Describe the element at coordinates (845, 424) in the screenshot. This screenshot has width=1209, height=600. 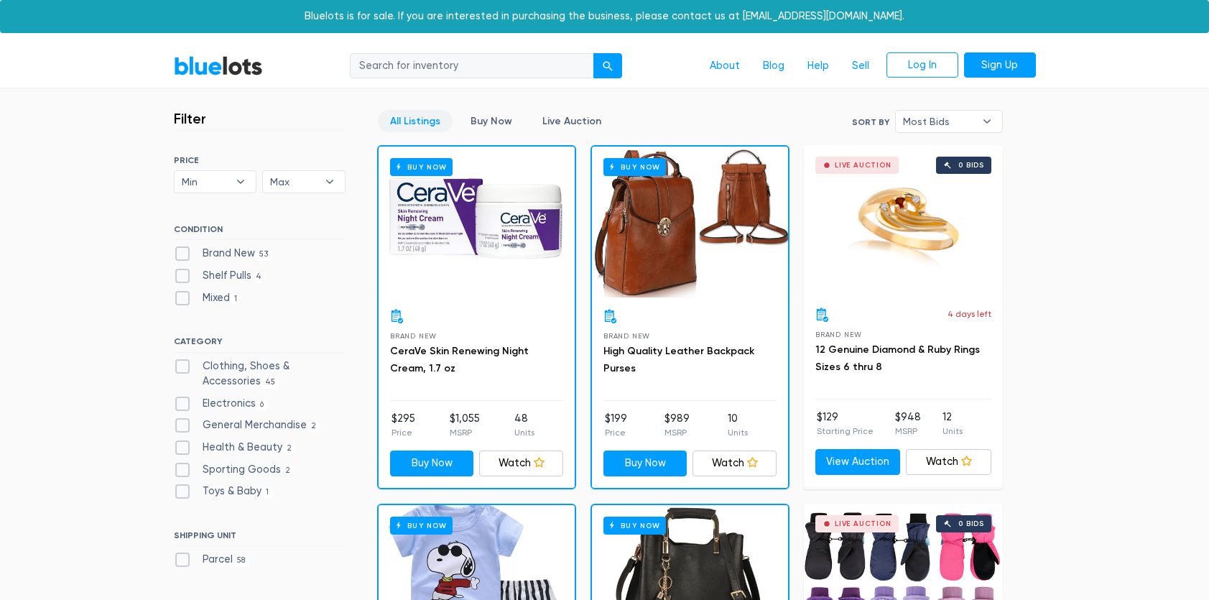
I see `li: $129` at that location.